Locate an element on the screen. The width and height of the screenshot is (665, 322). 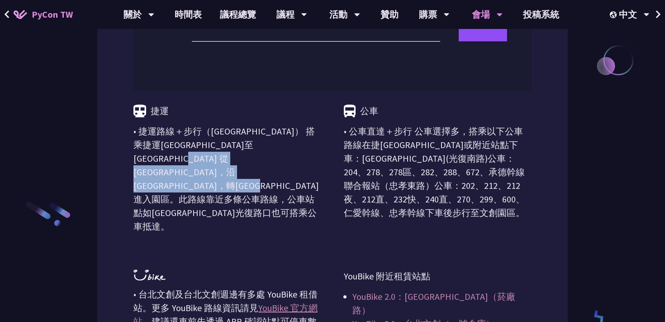
div: YouBike 附近租賃站點 is located at coordinates (438, 272).